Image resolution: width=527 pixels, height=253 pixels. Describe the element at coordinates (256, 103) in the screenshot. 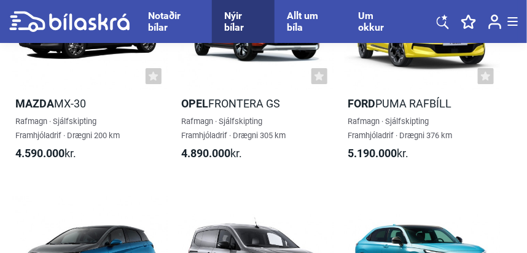

I see `h2: Frontera GS` at that location.